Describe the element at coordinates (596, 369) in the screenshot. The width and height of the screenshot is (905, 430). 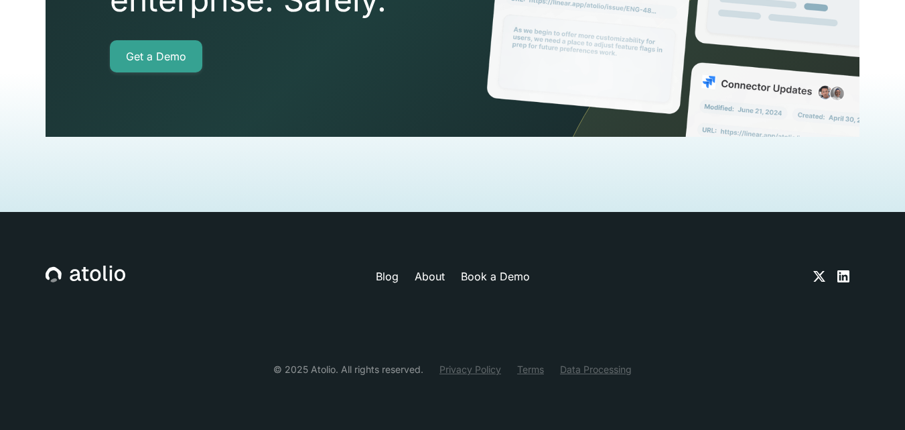
I see `a: Data Processing` at that location.